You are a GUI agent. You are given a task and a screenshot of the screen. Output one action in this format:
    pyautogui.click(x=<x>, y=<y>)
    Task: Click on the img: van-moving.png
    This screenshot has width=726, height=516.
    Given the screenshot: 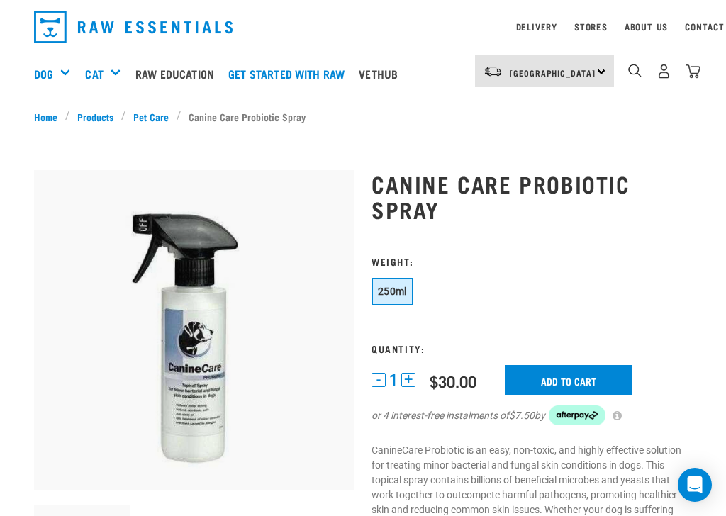 What is the action you would take?
    pyautogui.click(x=493, y=72)
    